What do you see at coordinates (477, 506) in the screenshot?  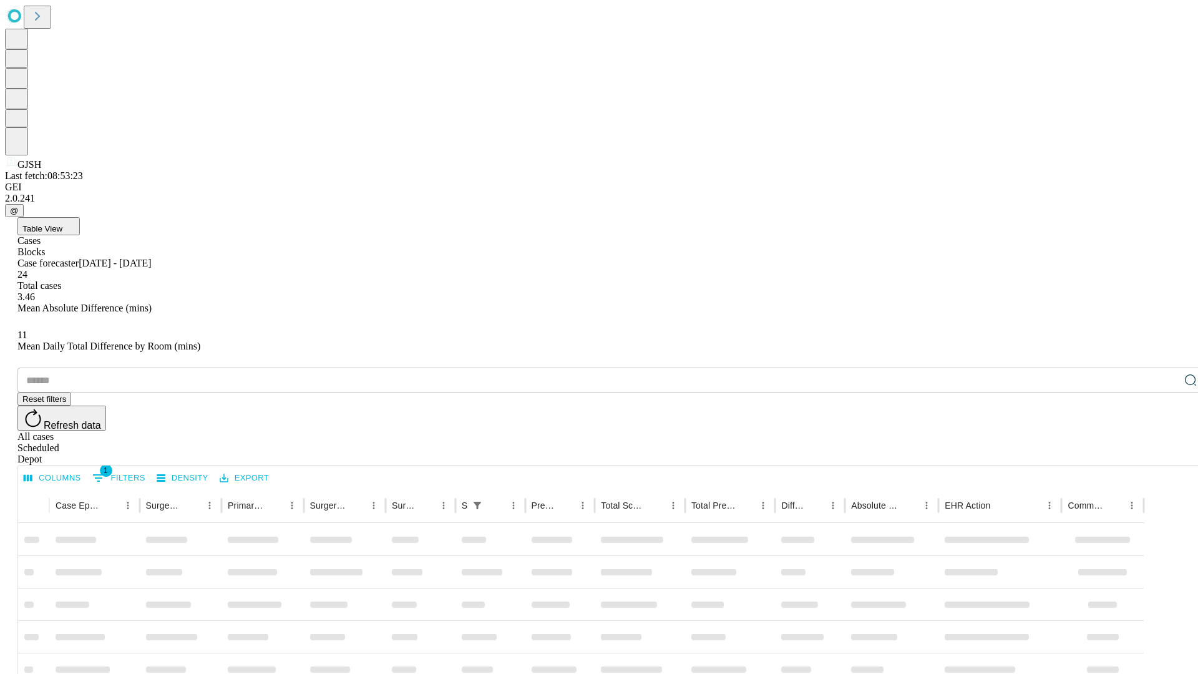 I see `div: 1 active filter` at bounding box center [477, 506].